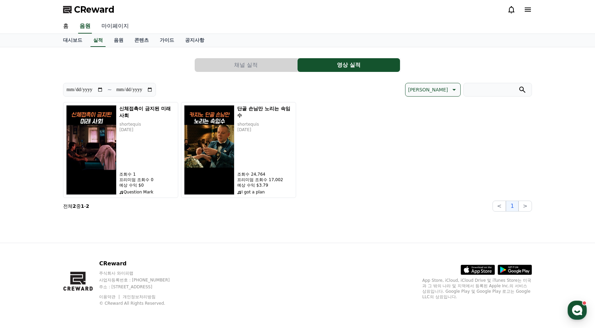 This screenshot has width=595, height=328. What do you see at coordinates (265, 186) in the screenshot?
I see `p: 예상 수익 $3.79` at bounding box center [265, 186].